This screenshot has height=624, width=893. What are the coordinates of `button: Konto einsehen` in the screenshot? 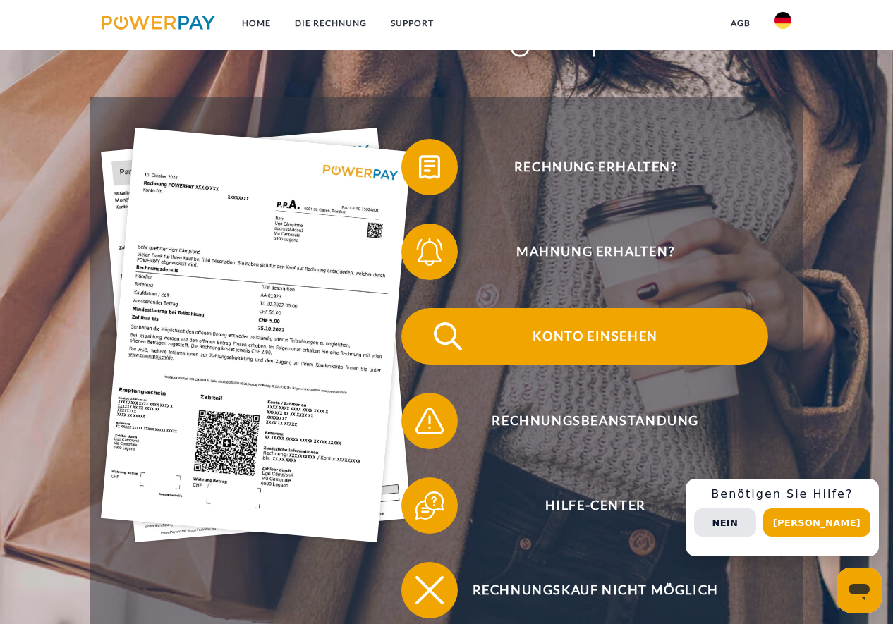 It's located at (585, 336).